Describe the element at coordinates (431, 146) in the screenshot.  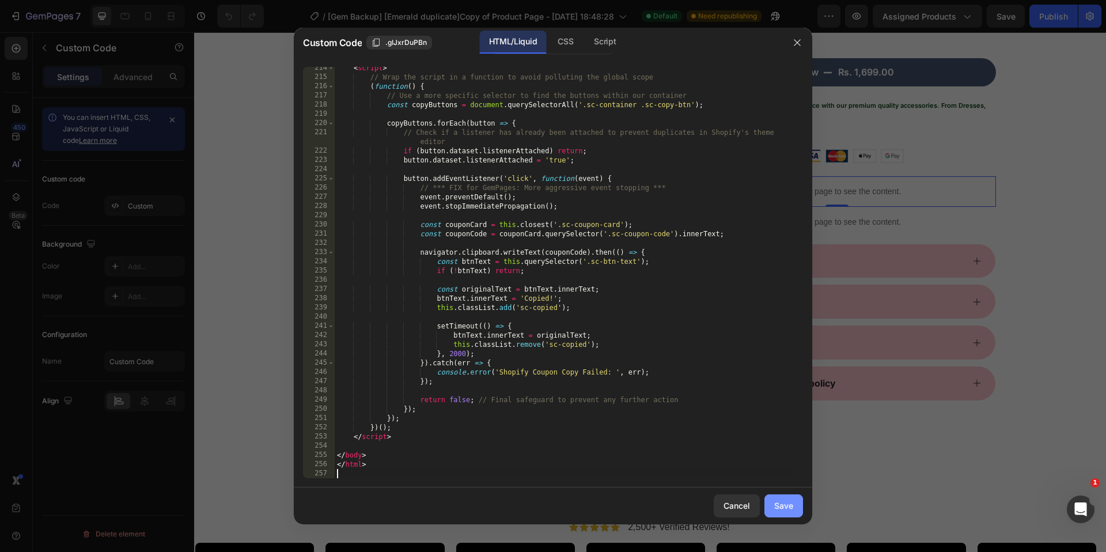
I see `button: Carousel Next Arrow` at that location.